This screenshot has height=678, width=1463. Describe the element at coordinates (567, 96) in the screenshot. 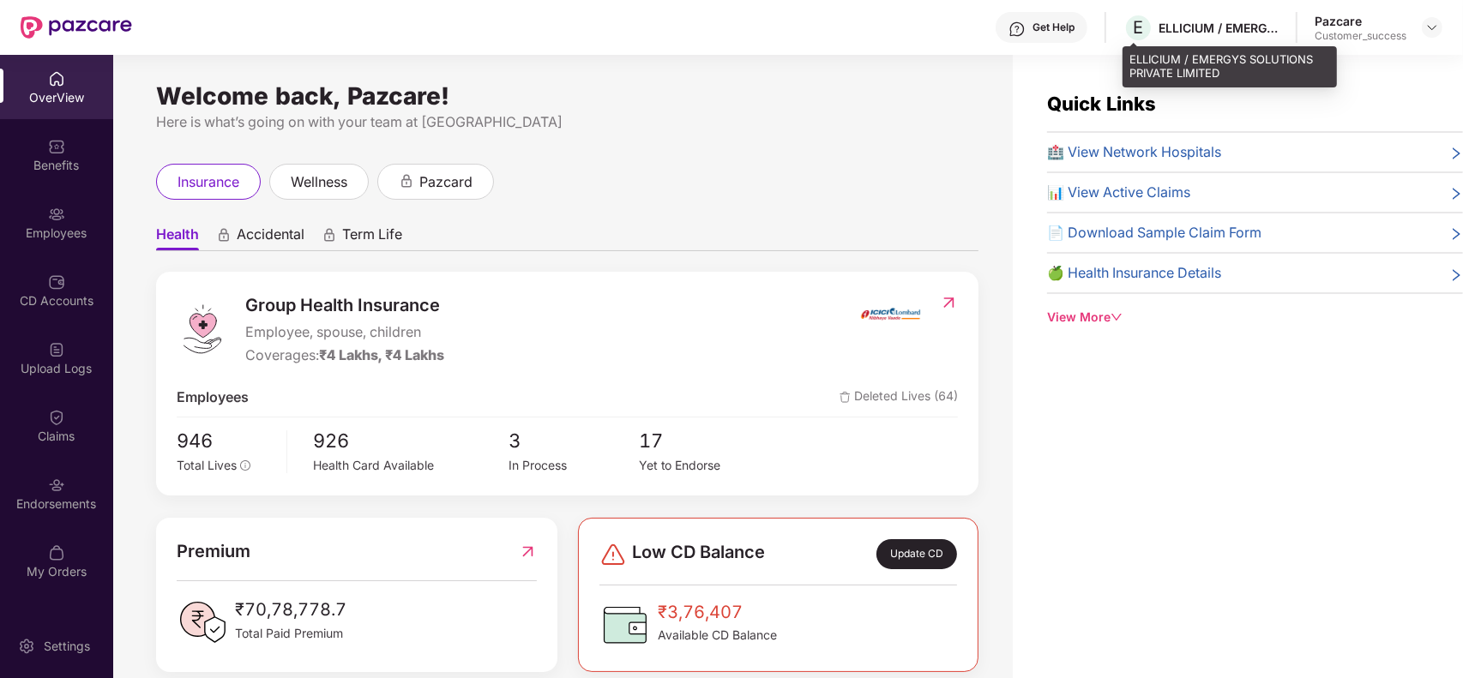

I see `div: Welcome back, Pazcare!` at that location.